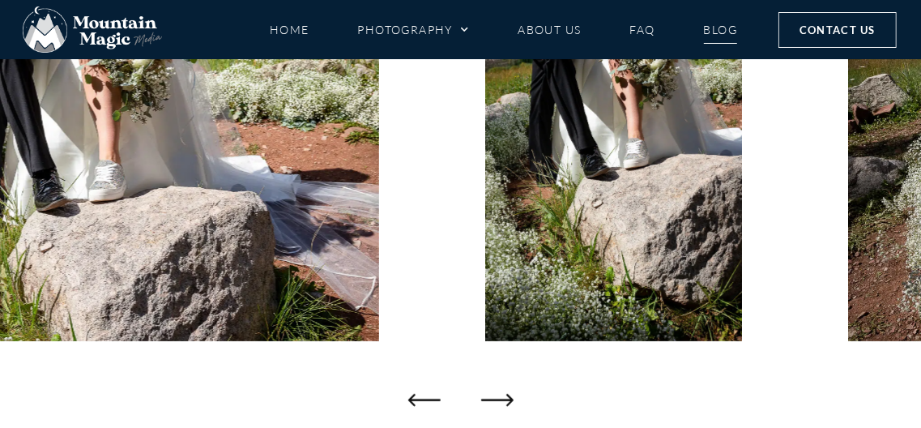 The image size is (921, 428). I want to click on a: Contact Us, so click(837, 30).